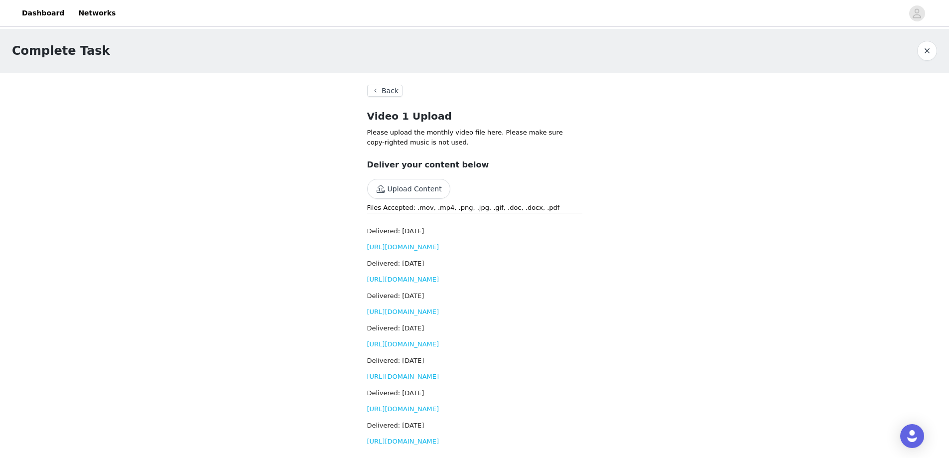 This screenshot has width=949, height=458. I want to click on div: avatar, so click(917, 13).